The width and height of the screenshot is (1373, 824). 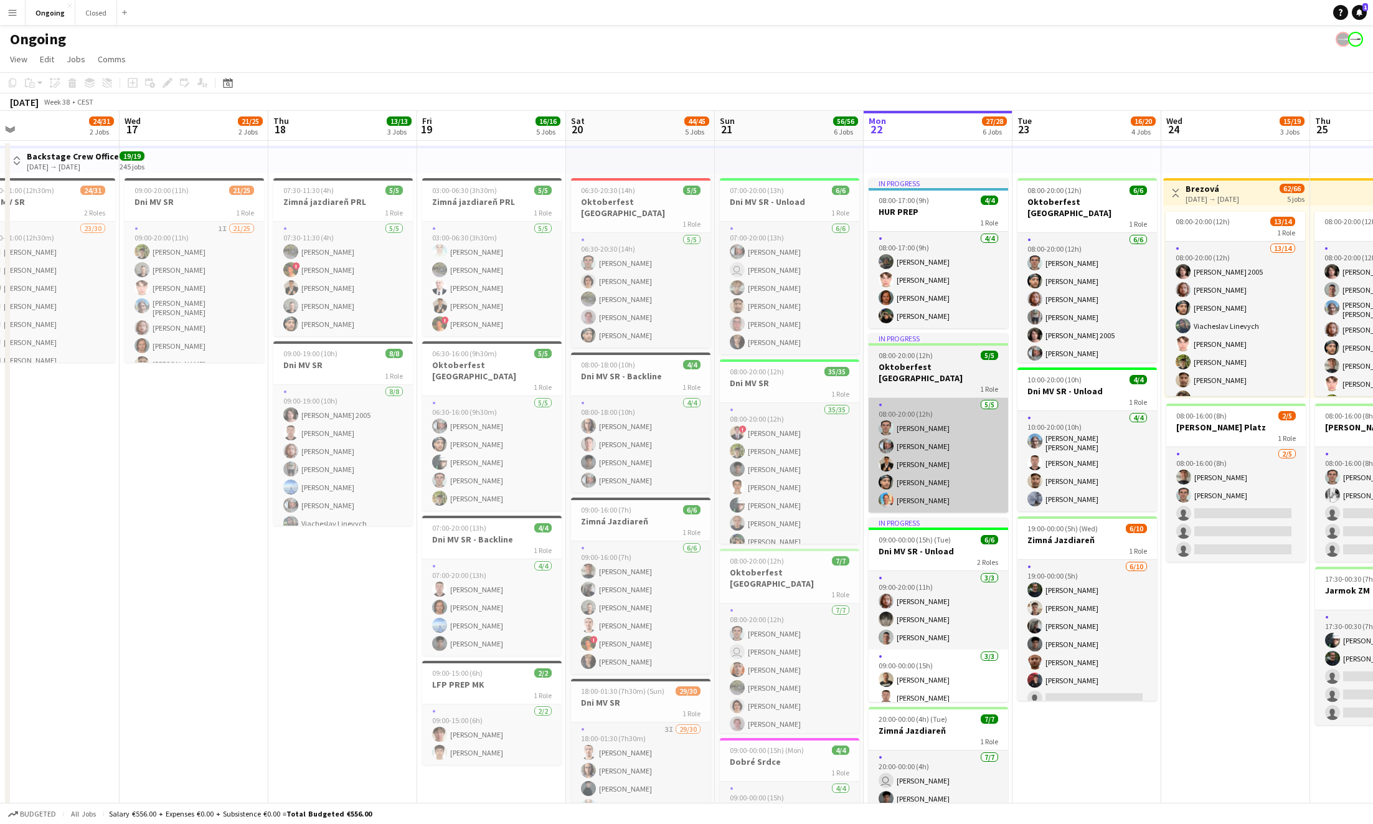 What do you see at coordinates (76, 59) in the screenshot?
I see `a: Jobs` at bounding box center [76, 59].